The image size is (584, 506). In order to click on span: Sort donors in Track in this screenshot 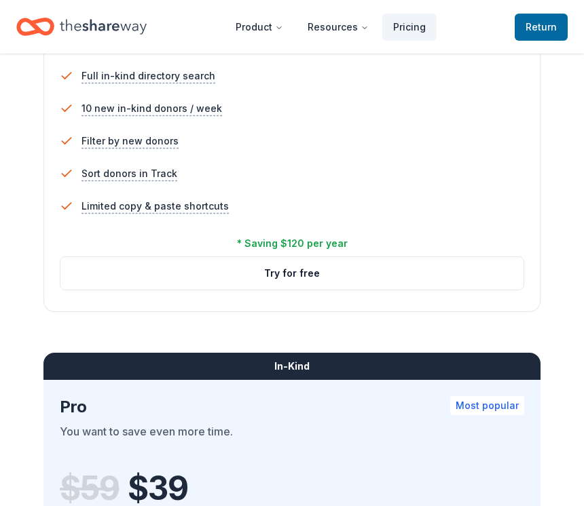, I will do `click(129, 174)`.